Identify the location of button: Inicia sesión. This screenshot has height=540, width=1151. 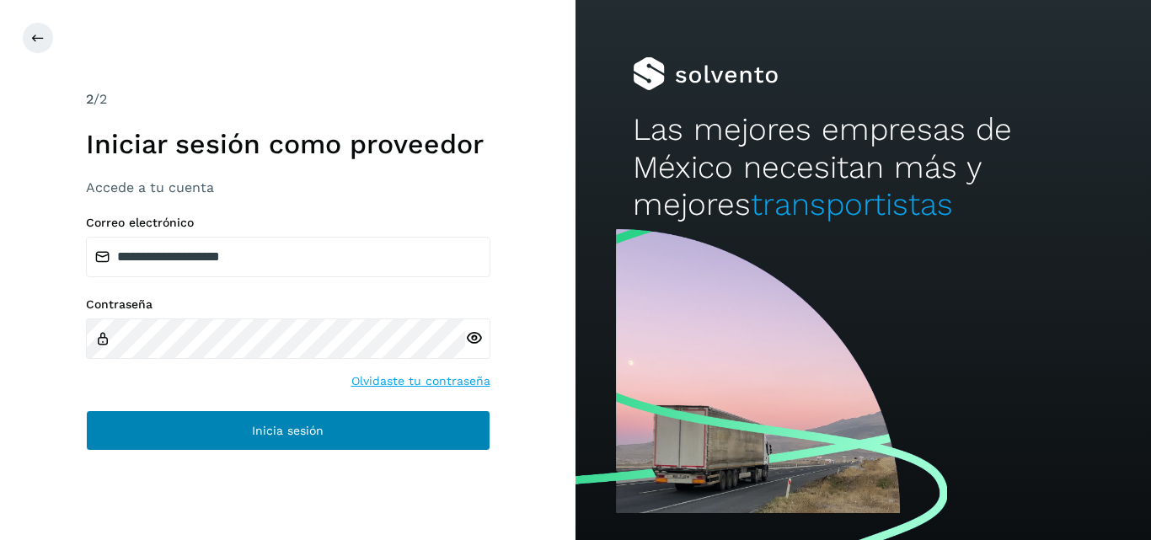
(288, 431).